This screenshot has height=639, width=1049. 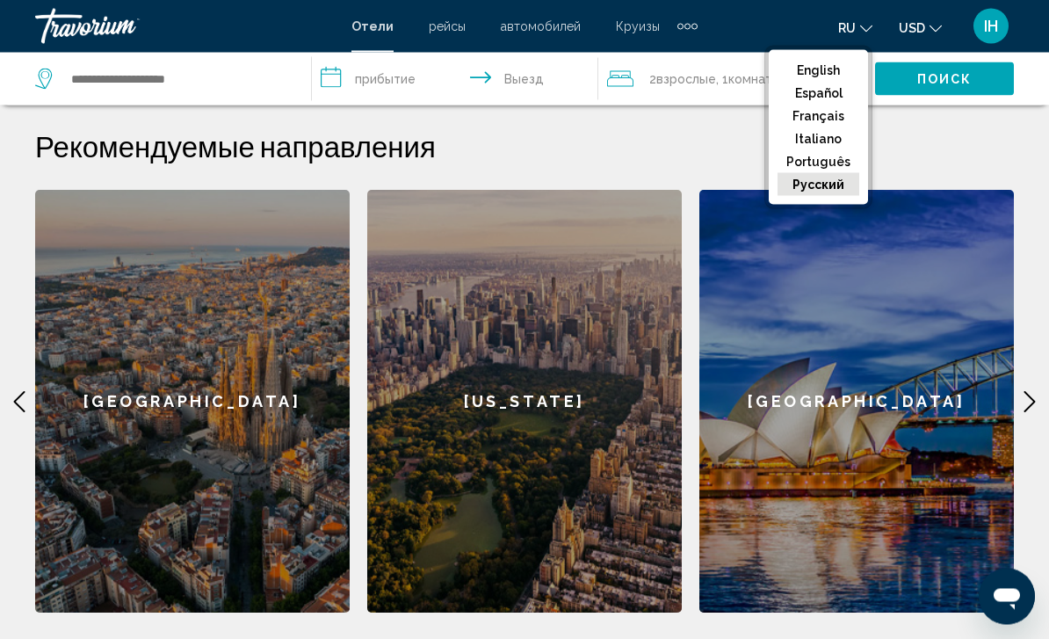 I want to click on span: Комната, so click(x=754, y=79).